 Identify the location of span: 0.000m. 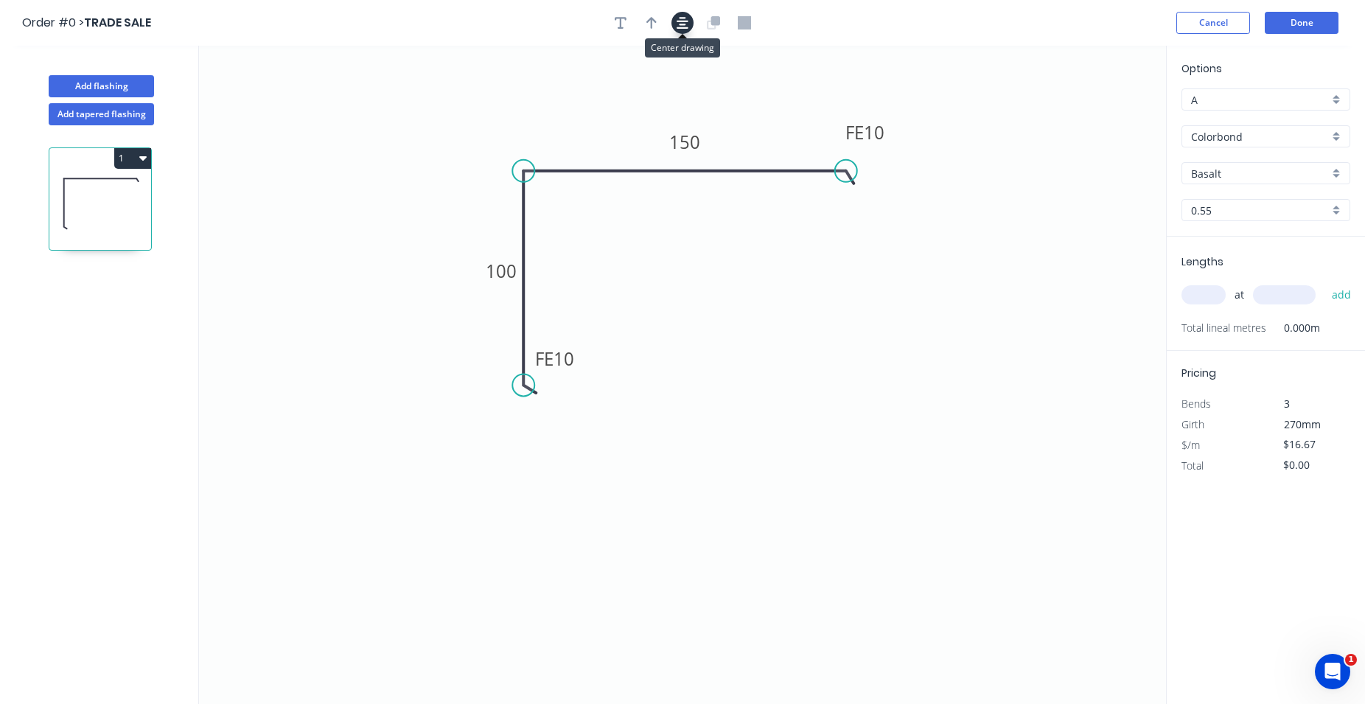
(1292, 328).